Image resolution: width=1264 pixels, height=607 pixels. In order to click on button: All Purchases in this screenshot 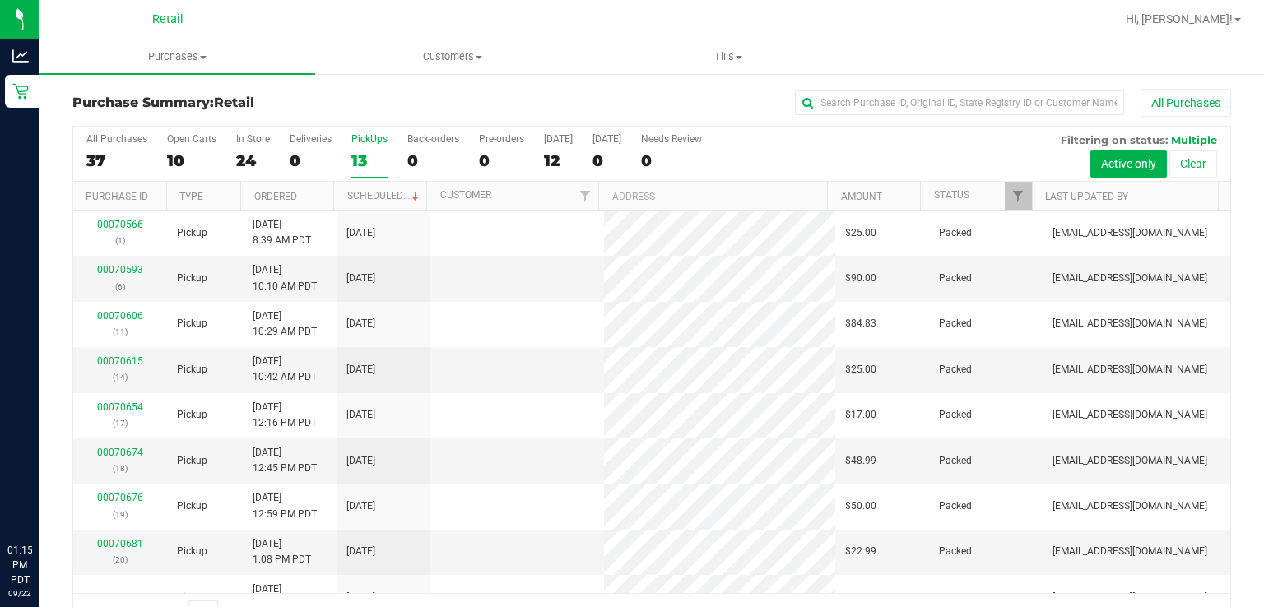, I will do `click(1186, 103)`.